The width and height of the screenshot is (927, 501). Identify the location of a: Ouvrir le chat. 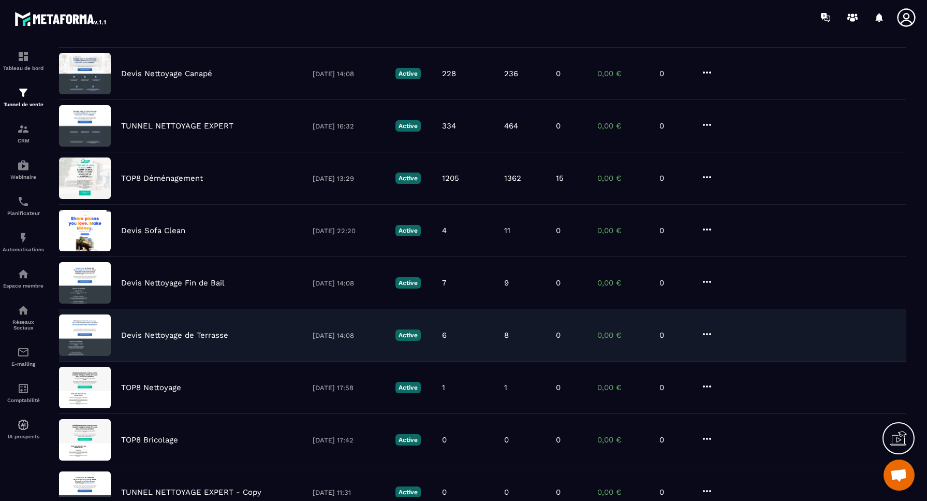
(899, 475).